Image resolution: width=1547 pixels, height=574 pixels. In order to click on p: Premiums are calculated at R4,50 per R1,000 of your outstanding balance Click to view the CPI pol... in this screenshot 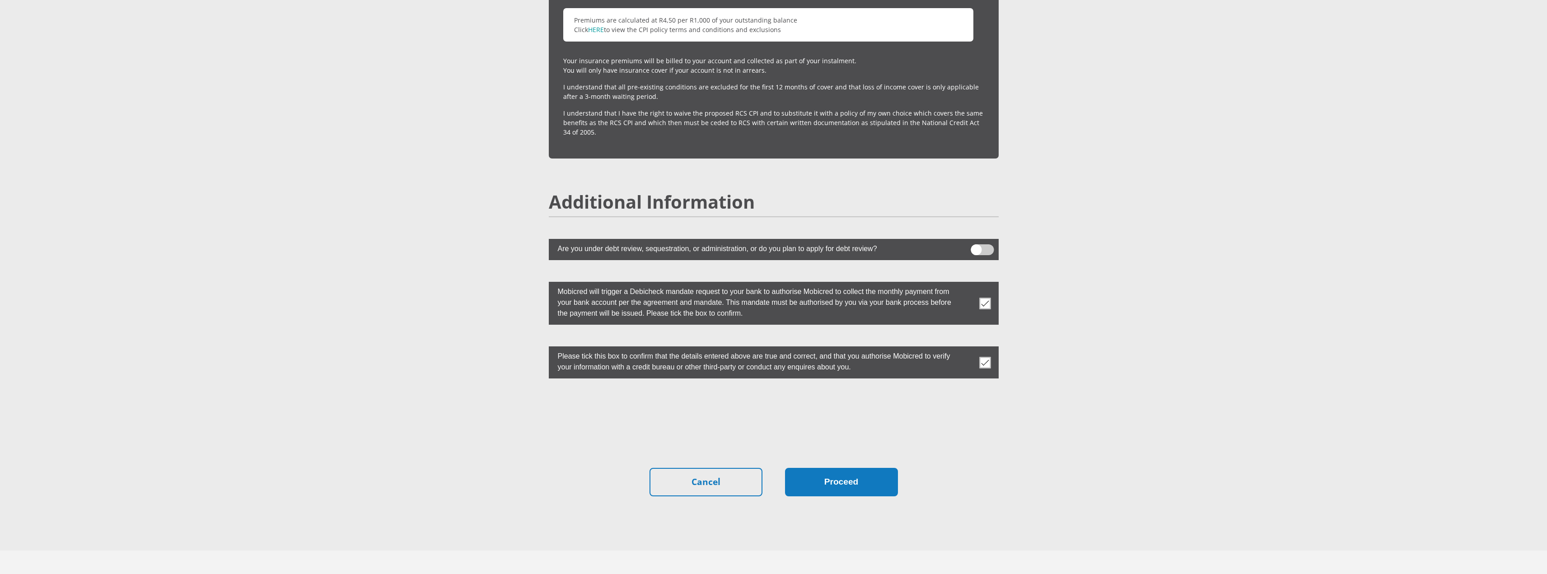, I will do `click(768, 25)`.